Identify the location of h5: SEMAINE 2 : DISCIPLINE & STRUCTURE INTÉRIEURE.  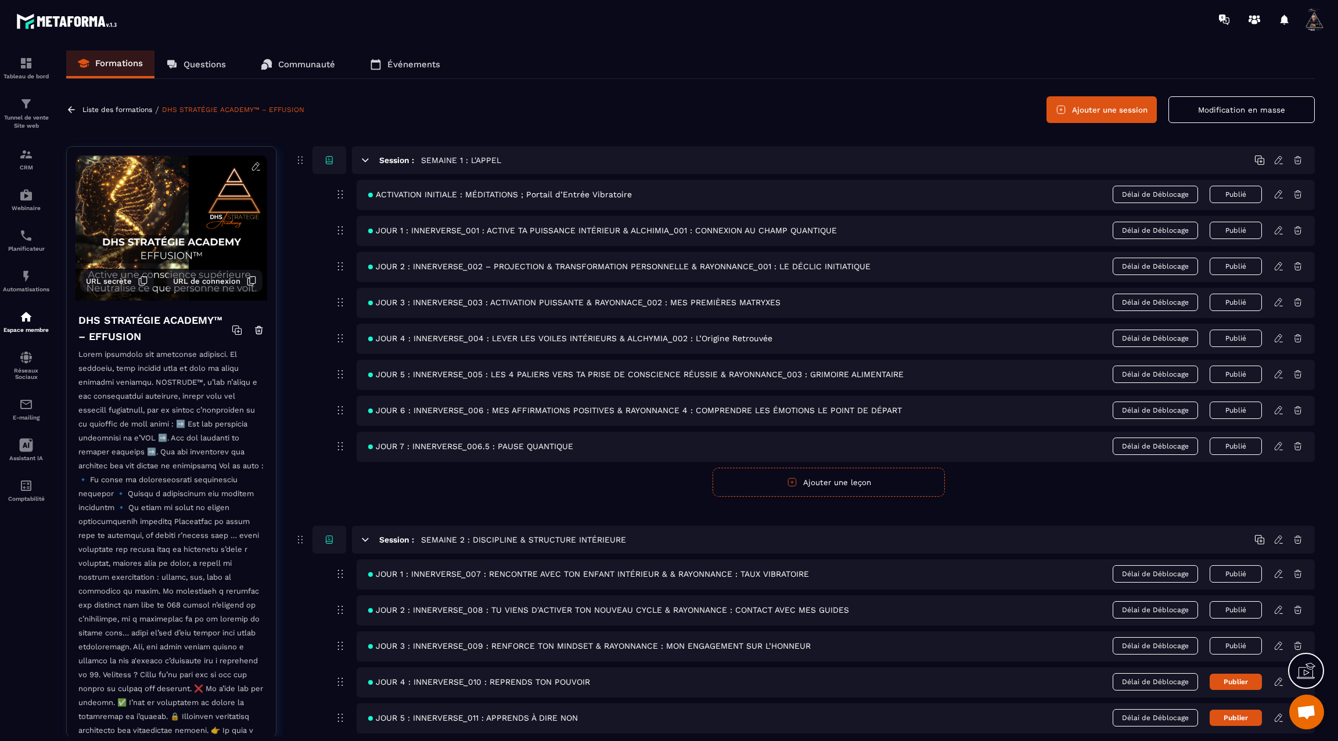
(523, 540).